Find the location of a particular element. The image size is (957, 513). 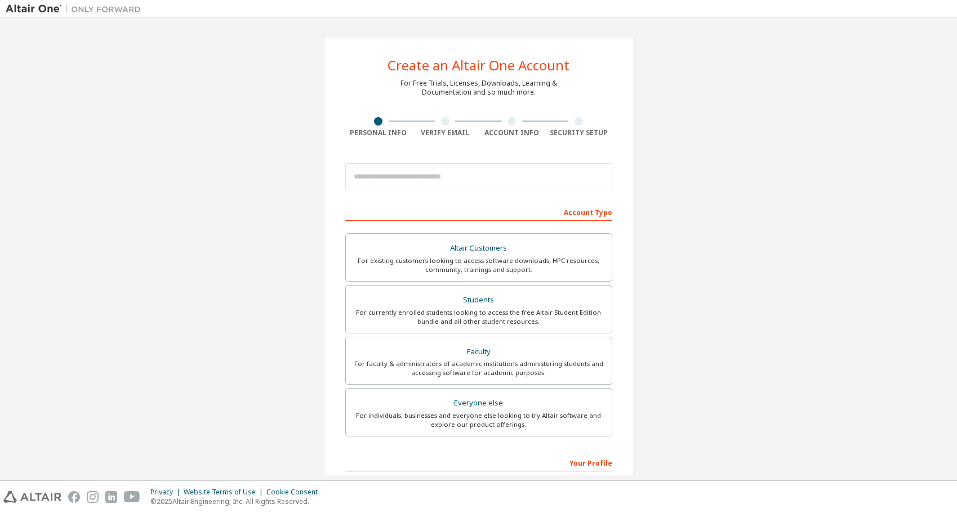

div: Website Terms of Use is located at coordinates (225, 492).